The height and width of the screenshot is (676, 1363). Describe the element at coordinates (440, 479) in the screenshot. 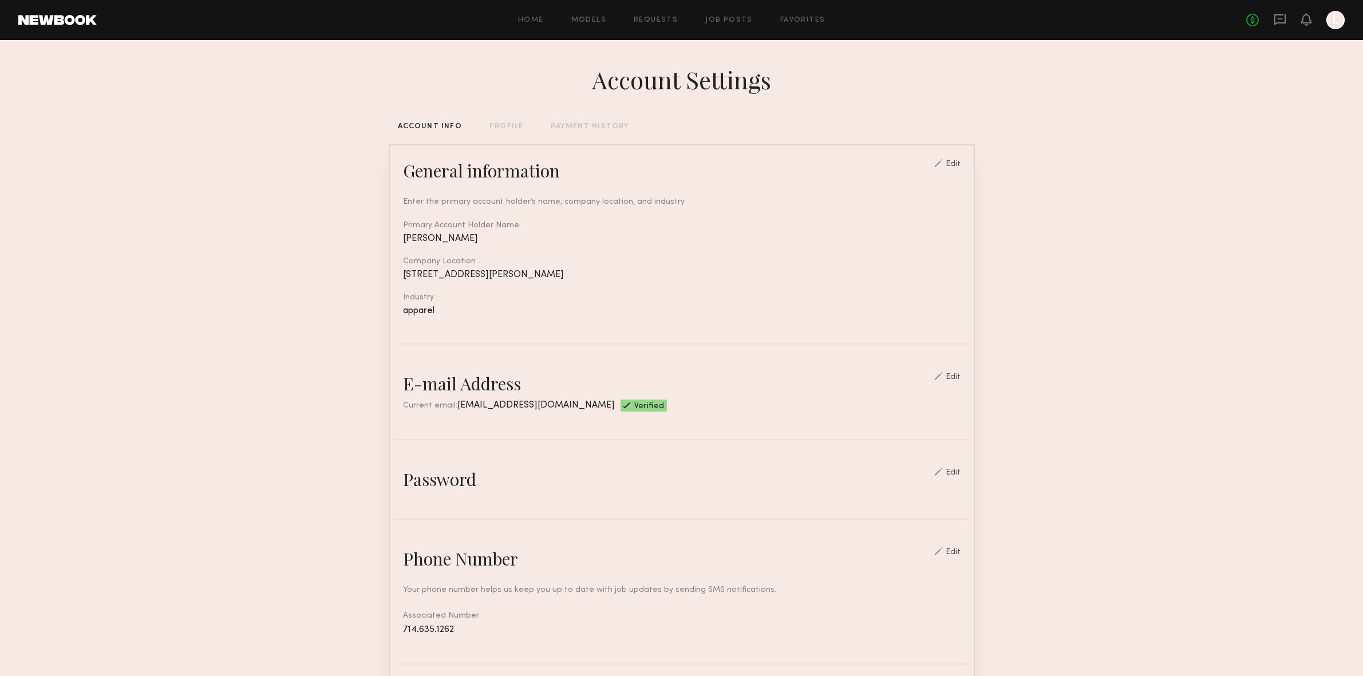

I see `div: Password` at that location.